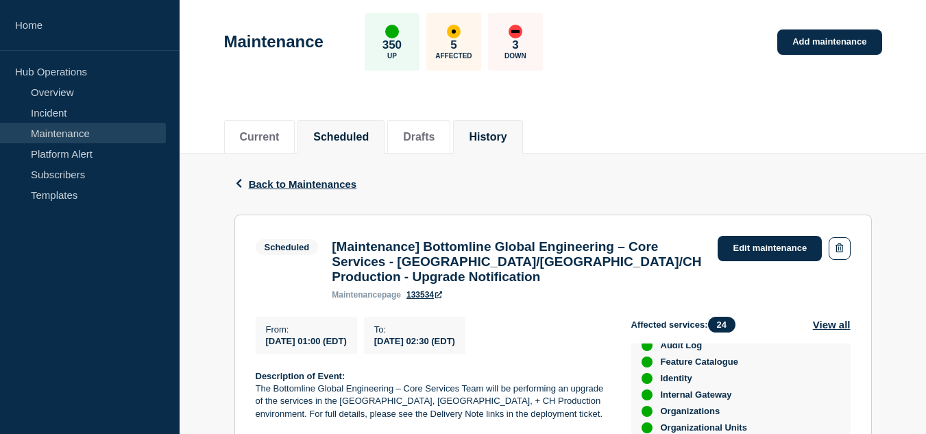 The height and width of the screenshot is (434, 926). I want to click on button: Scheduled, so click(340, 137).